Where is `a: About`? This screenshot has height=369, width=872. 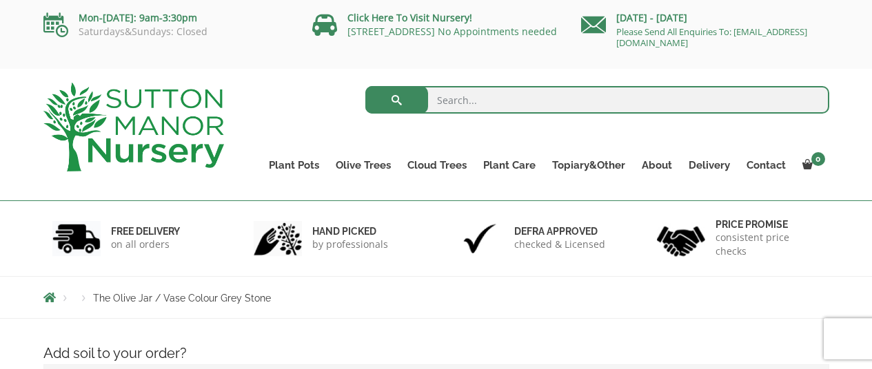
a: About is located at coordinates (657, 165).